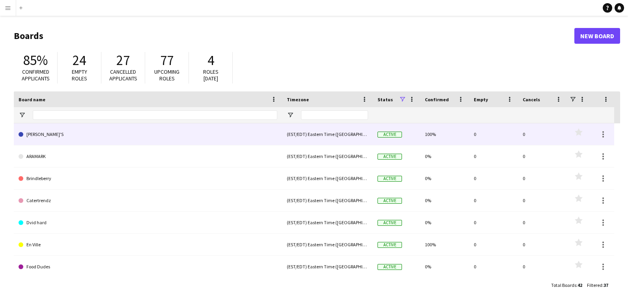  What do you see at coordinates (148, 223) in the screenshot?
I see `a: Dvid hard` at bounding box center [148, 223].